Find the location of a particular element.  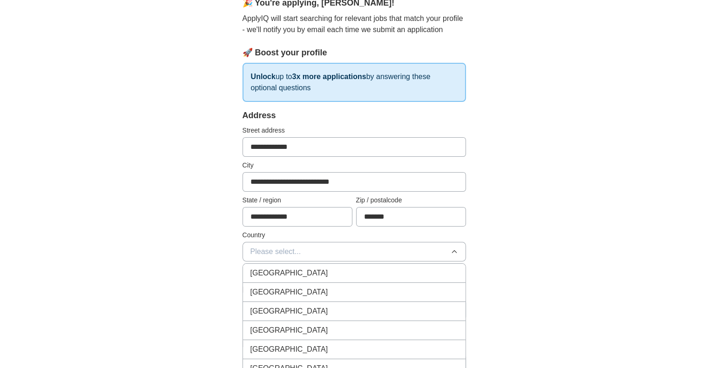

button: Please select... is located at coordinates (354, 252).